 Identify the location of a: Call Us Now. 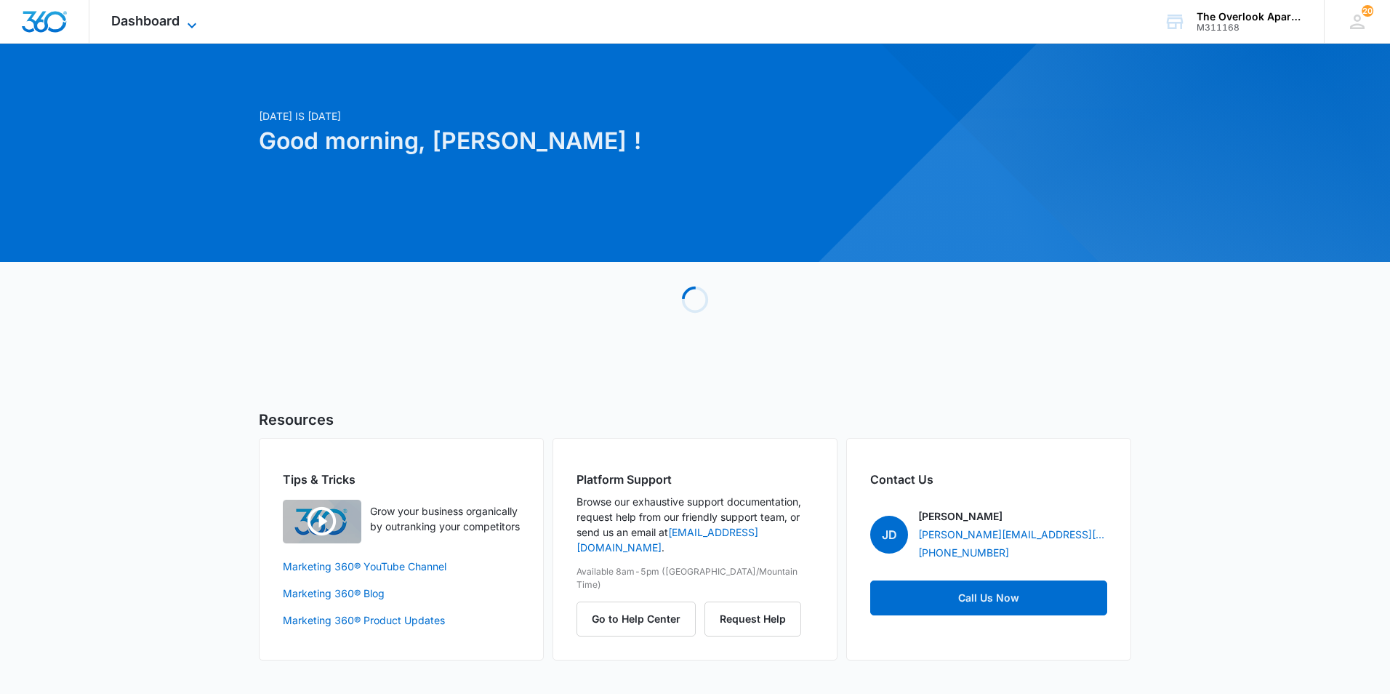
(989, 598).